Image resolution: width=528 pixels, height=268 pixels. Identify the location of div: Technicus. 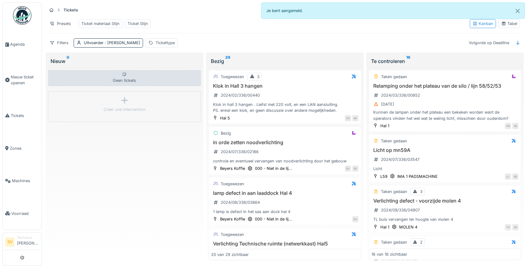
(28, 237).